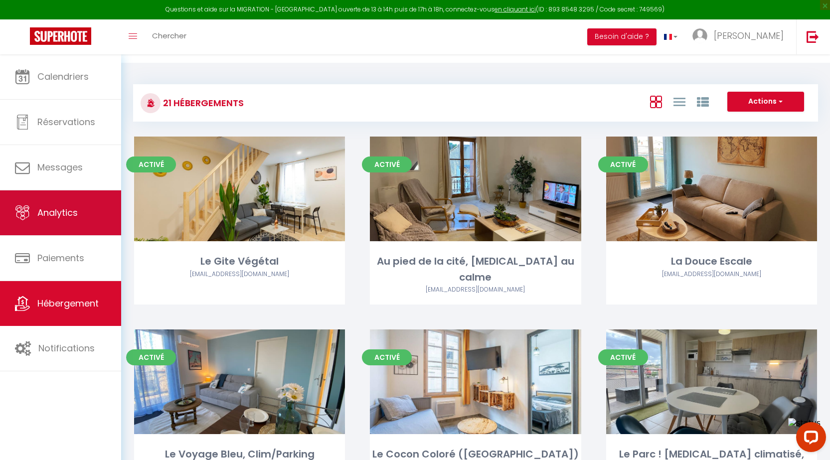 This screenshot has width=830, height=460. I want to click on span: Réservations, so click(66, 122).